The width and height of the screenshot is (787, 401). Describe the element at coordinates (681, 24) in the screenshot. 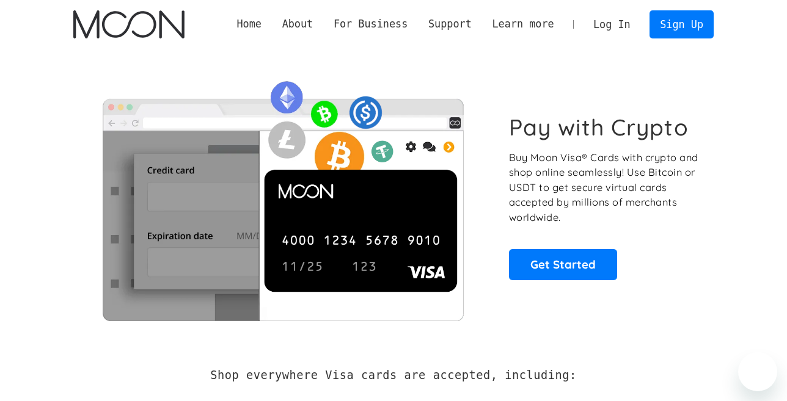

I see `a: Sign Up` at that location.